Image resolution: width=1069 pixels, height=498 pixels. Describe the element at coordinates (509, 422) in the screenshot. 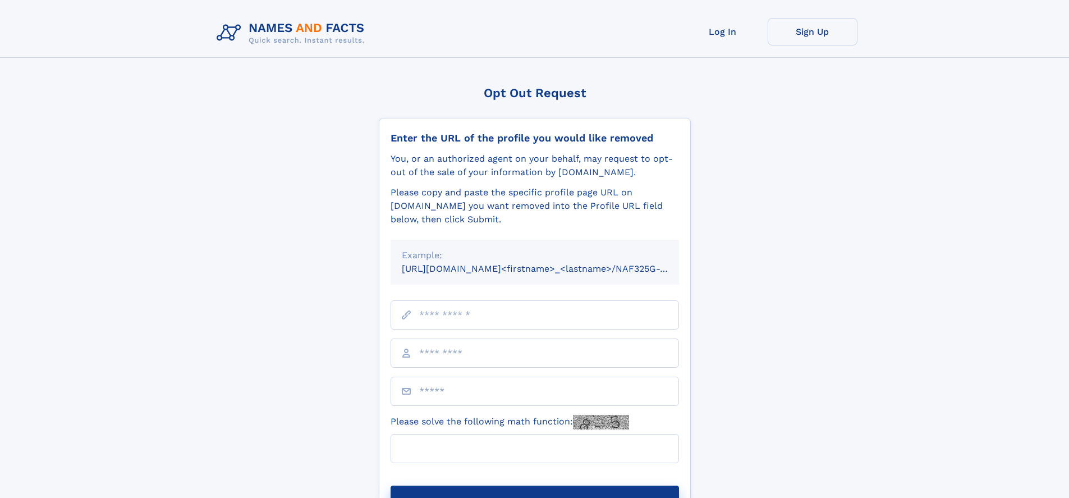

I see `label: Please solve the following math function:` at that location.